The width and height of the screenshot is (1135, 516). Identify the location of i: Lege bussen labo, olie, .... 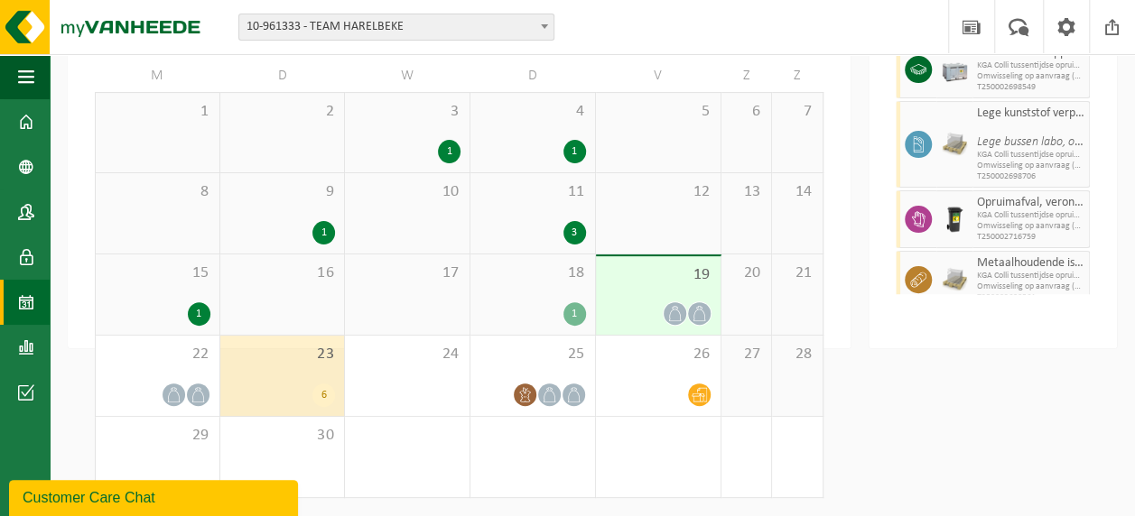
(1038, 142).